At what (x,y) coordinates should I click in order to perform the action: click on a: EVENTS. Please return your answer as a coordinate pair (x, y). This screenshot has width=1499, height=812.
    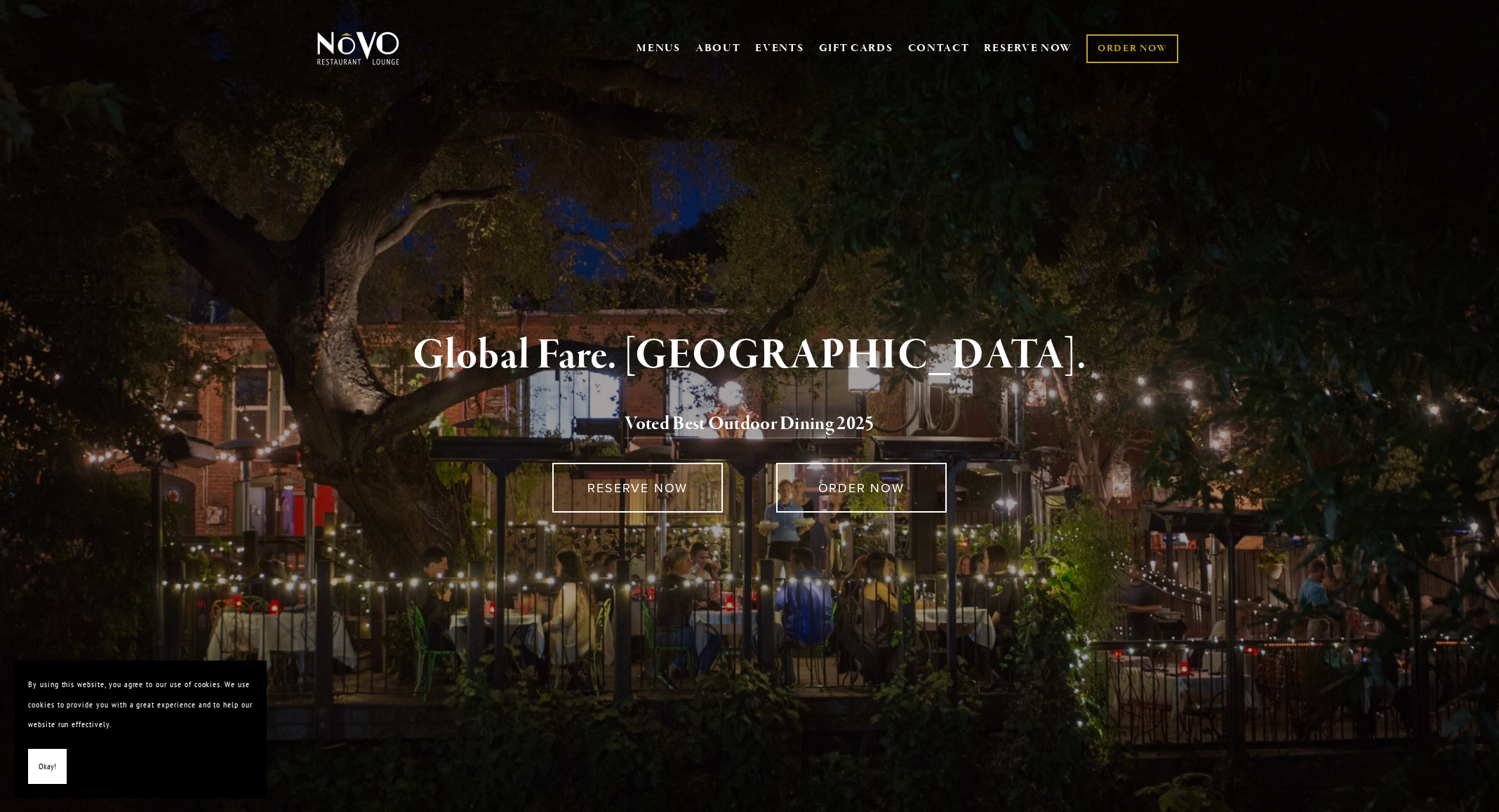
    Looking at the image, I should click on (779, 48).